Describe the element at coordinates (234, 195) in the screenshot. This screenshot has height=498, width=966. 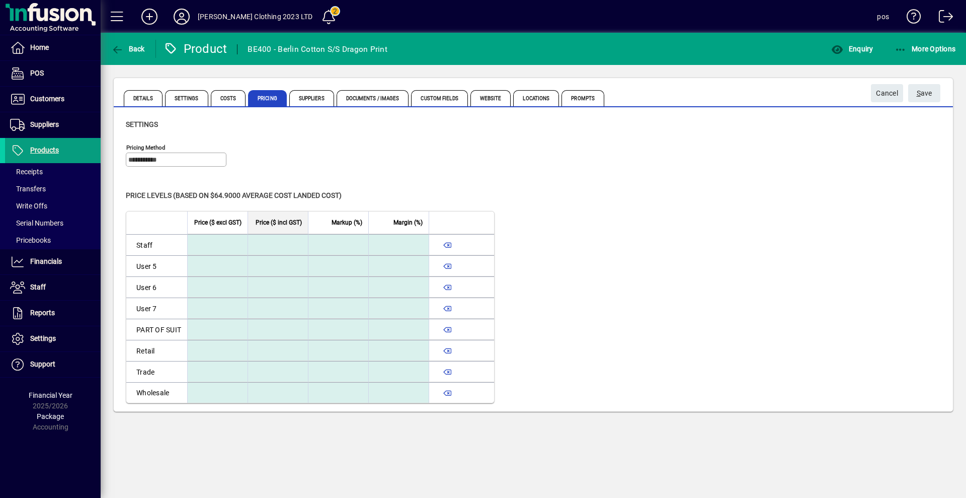
I see `span: Price levels (based on $64.9000 Average cost landed cost)` at that location.